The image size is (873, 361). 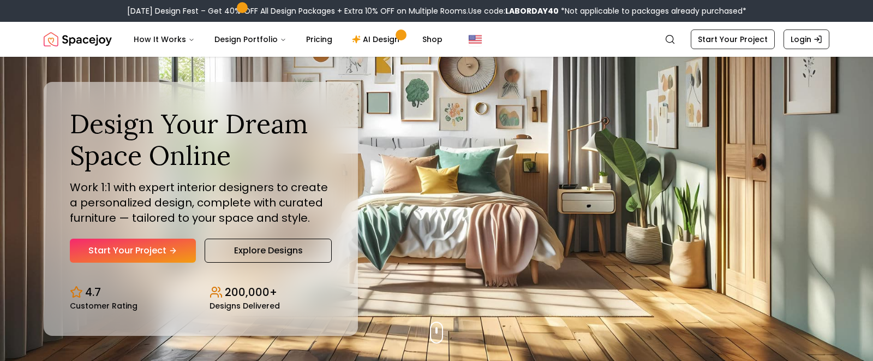 I want to click on a: Explore Designs, so click(x=268, y=250).